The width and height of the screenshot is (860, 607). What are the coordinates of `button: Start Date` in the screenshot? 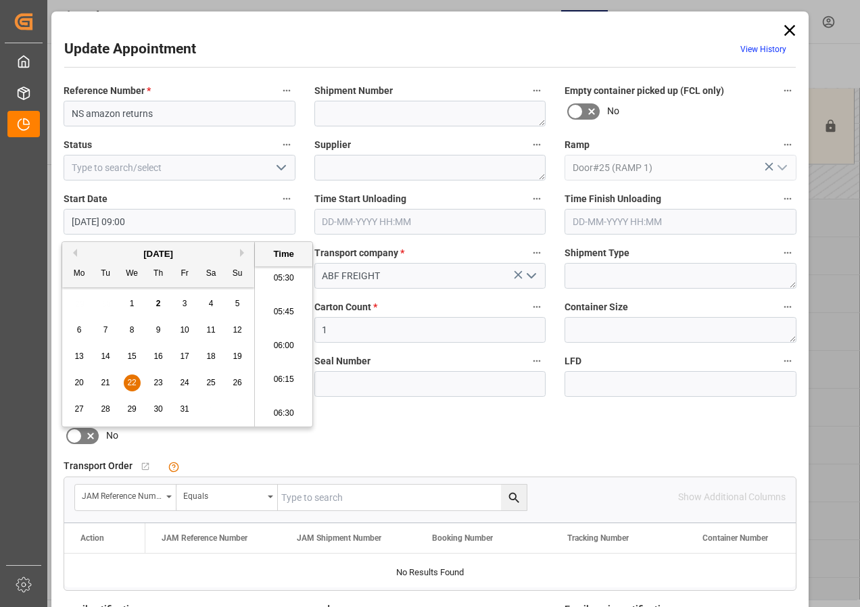 It's located at (287, 199).